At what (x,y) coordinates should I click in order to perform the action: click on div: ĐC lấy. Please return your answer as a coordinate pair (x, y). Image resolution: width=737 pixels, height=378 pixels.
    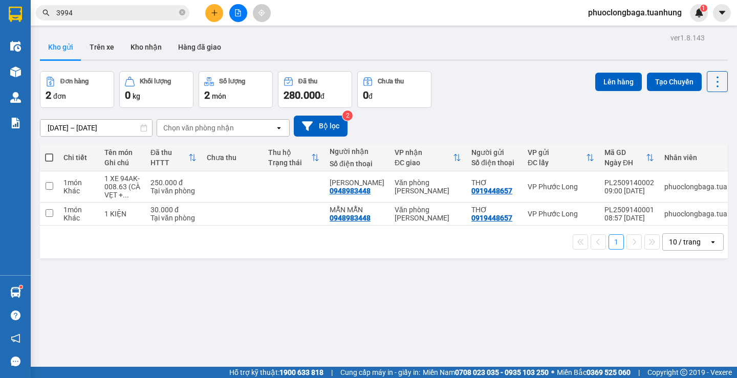
    Looking at the image, I should click on (557, 163).